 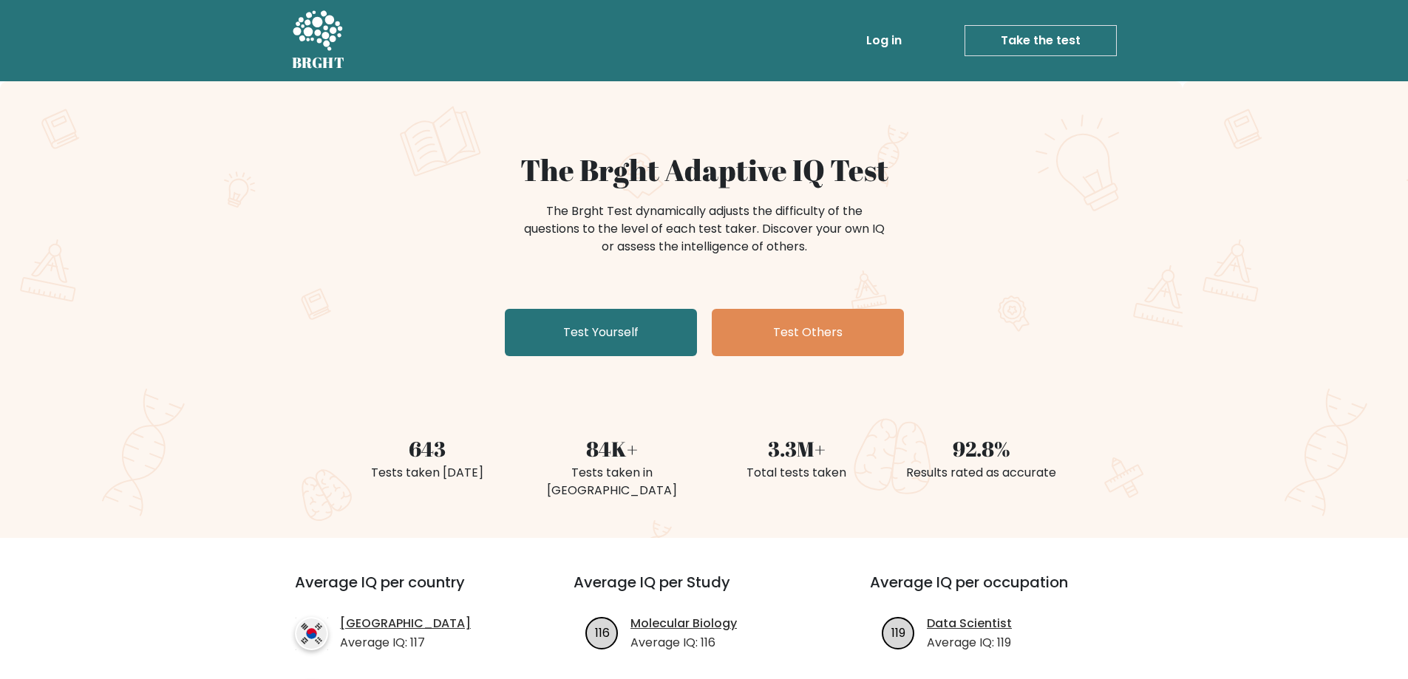 I want to click on p: Average IQ: 116, so click(x=684, y=643).